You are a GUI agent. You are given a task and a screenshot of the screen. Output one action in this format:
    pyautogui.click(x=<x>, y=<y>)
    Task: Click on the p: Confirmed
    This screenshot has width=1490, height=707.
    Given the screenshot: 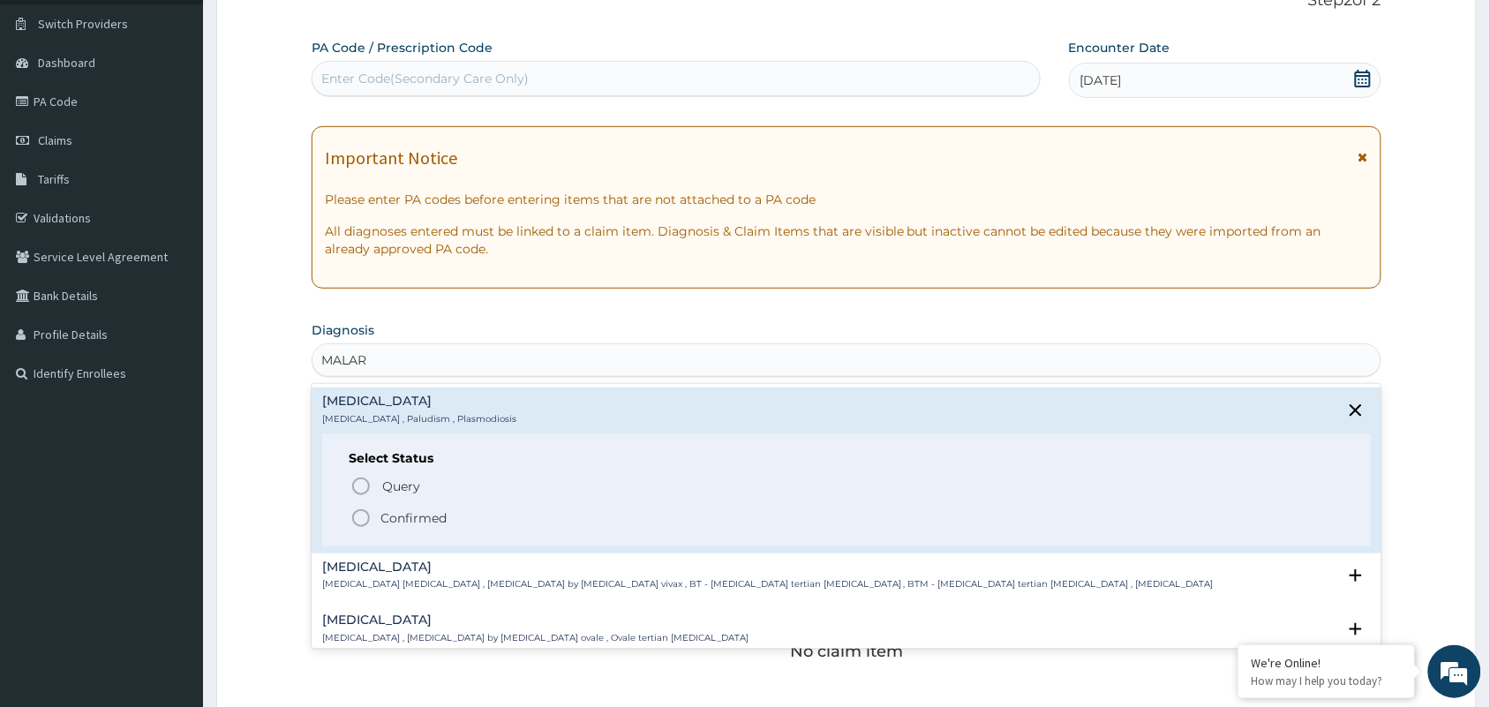 What is the action you would take?
    pyautogui.click(x=413, y=518)
    